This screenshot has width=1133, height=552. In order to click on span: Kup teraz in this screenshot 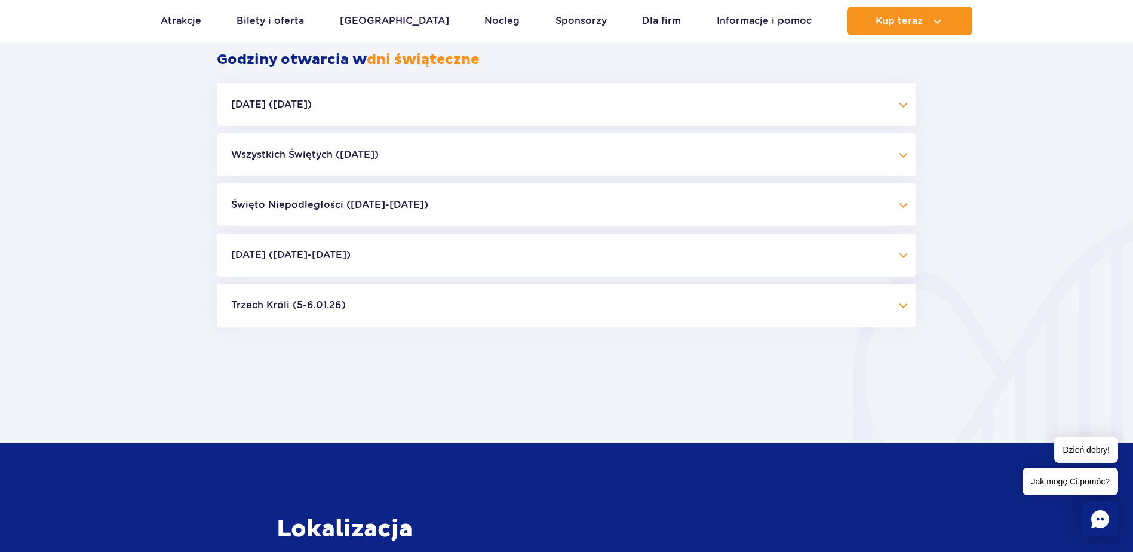, I will do `click(899, 21)`.